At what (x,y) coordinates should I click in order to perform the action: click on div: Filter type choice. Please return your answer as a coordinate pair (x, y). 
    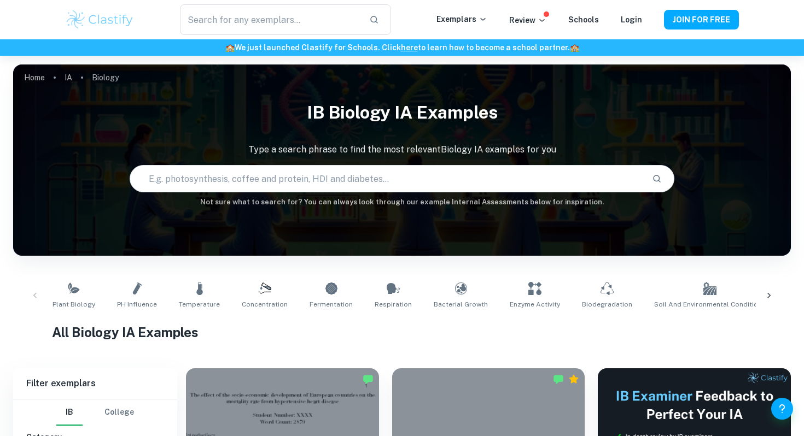
    Looking at the image, I should click on (95, 413).